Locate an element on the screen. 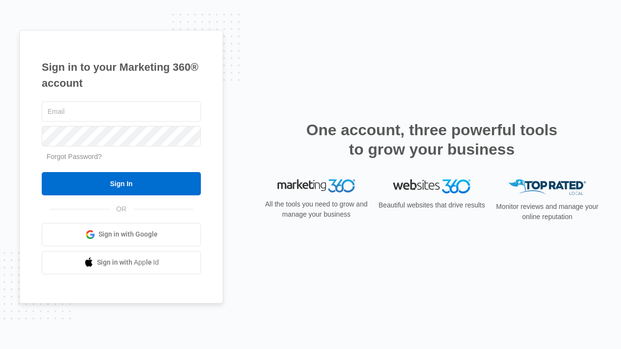 This screenshot has width=621, height=349. input: Email is located at coordinates (121, 112).